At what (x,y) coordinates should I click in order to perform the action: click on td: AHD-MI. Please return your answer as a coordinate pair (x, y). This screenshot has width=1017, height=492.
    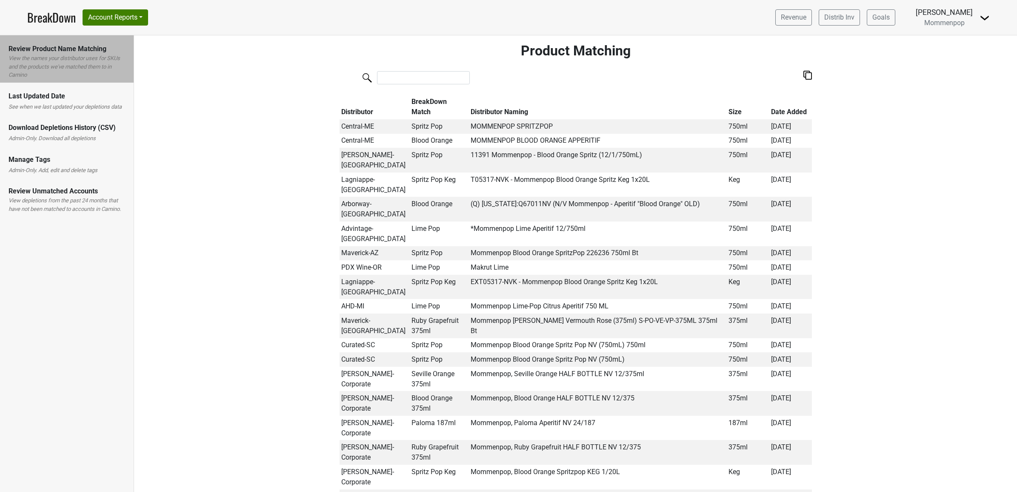
    Looking at the image, I should click on (375, 306).